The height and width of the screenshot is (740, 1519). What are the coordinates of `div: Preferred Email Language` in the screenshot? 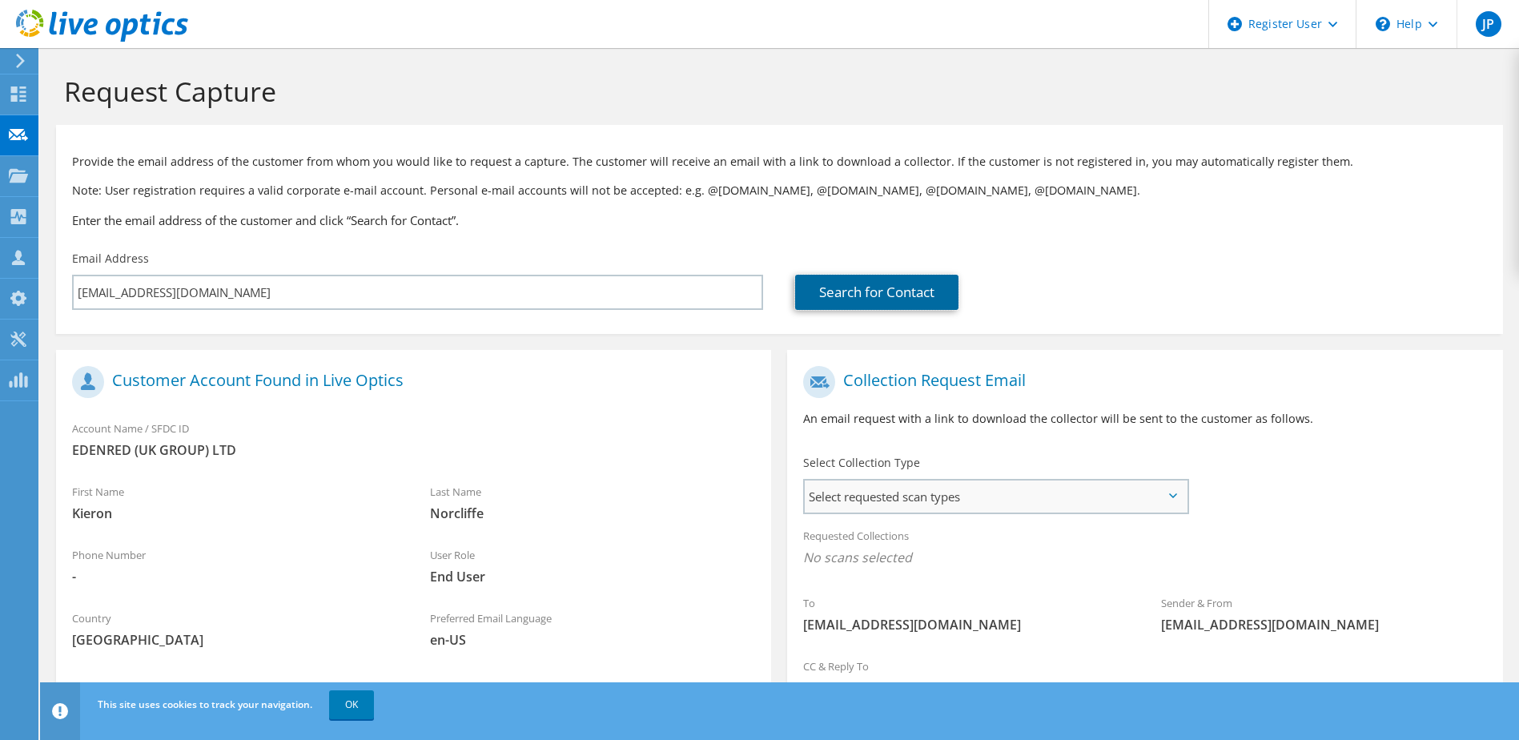 It's located at (592, 629).